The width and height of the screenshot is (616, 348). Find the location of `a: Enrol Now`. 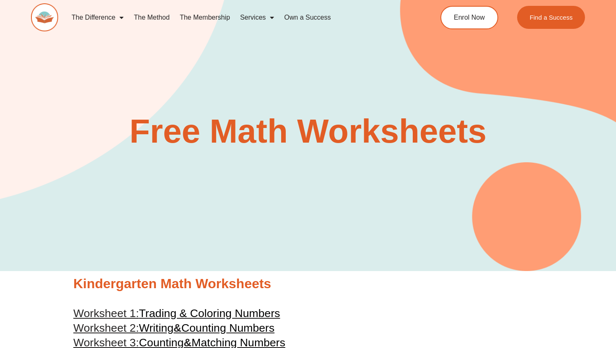

a: Enrol Now is located at coordinates (469, 18).